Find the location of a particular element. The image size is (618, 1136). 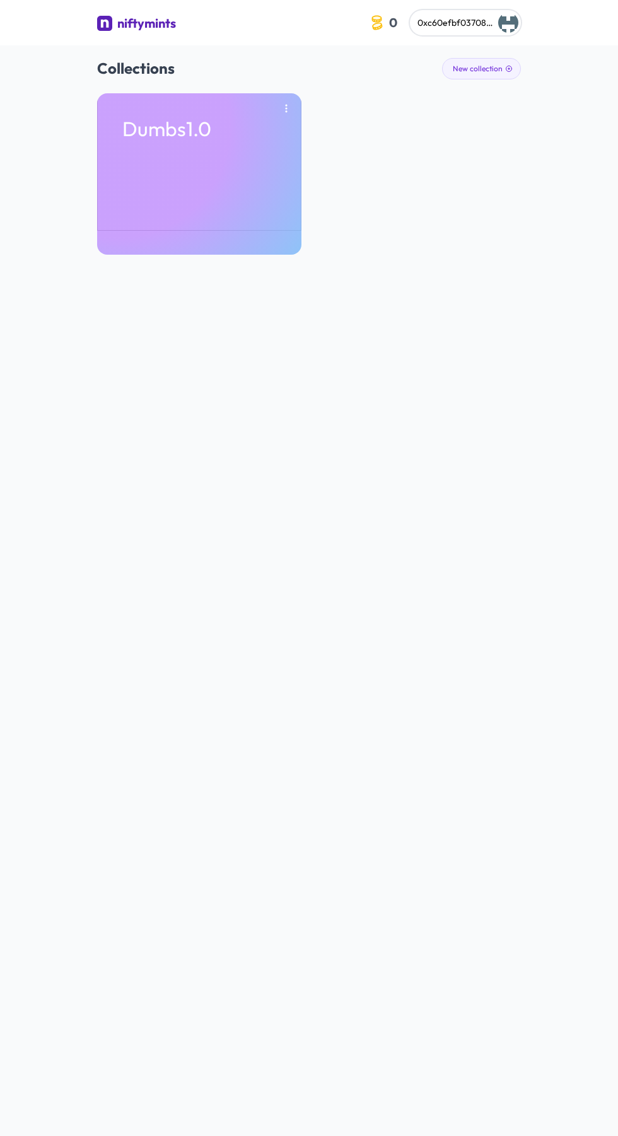

button: 0xc60efbf03708a2dab7b65668e8f4fb725effe7dd is located at coordinates (465, 23).